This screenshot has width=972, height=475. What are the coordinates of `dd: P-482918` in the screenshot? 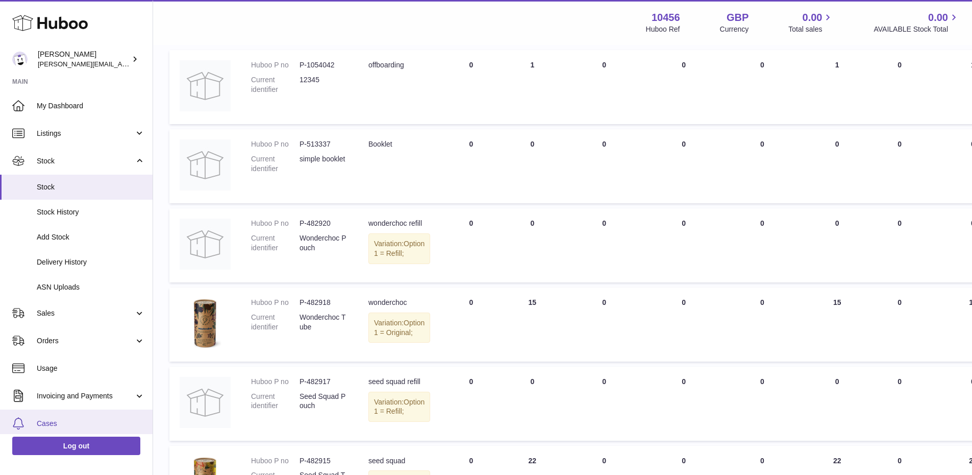 It's located at (324, 302).